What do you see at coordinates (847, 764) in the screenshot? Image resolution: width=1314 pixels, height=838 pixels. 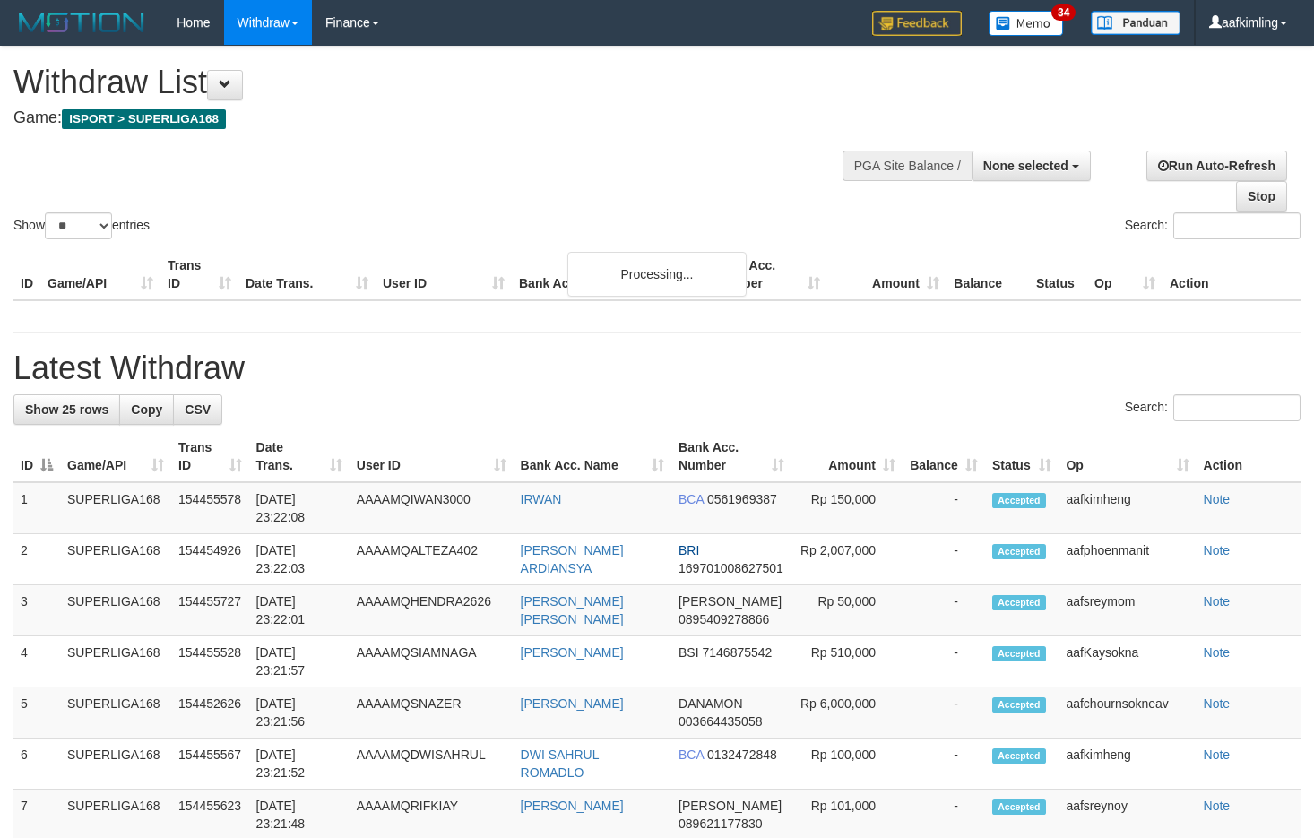 I see `td: Rp 100,000` at bounding box center [847, 764].